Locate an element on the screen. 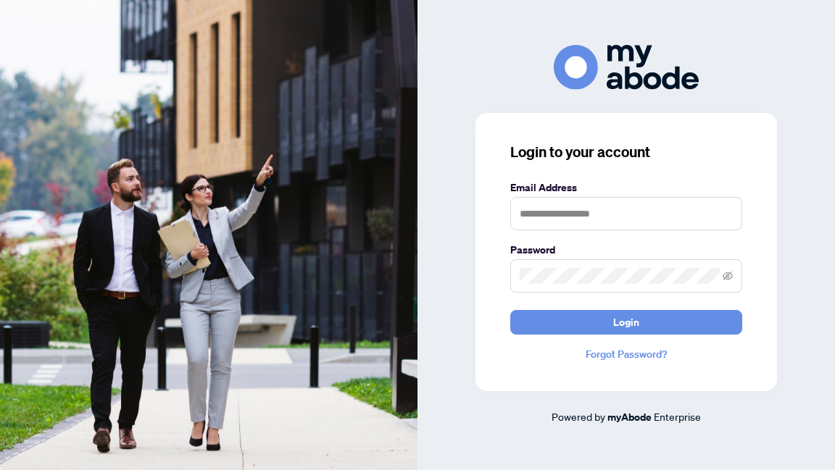 This screenshot has width=835, height=470. span: Login is located at coordinates (626, 323).